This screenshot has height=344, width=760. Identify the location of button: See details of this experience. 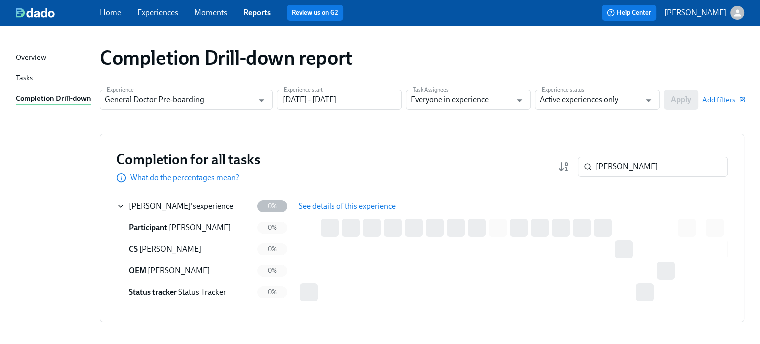
(347, 206).